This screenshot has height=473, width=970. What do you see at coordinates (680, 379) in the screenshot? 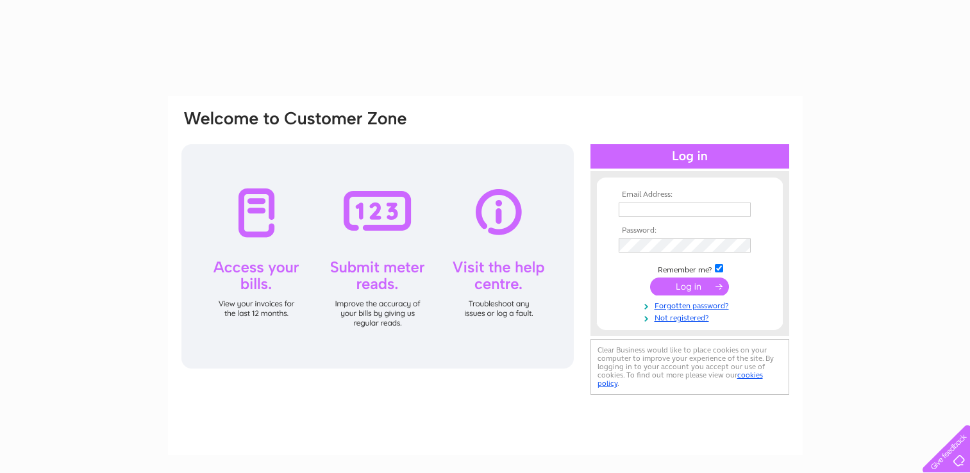
I see `a: cookies policy` at bounding box center [680, 379].